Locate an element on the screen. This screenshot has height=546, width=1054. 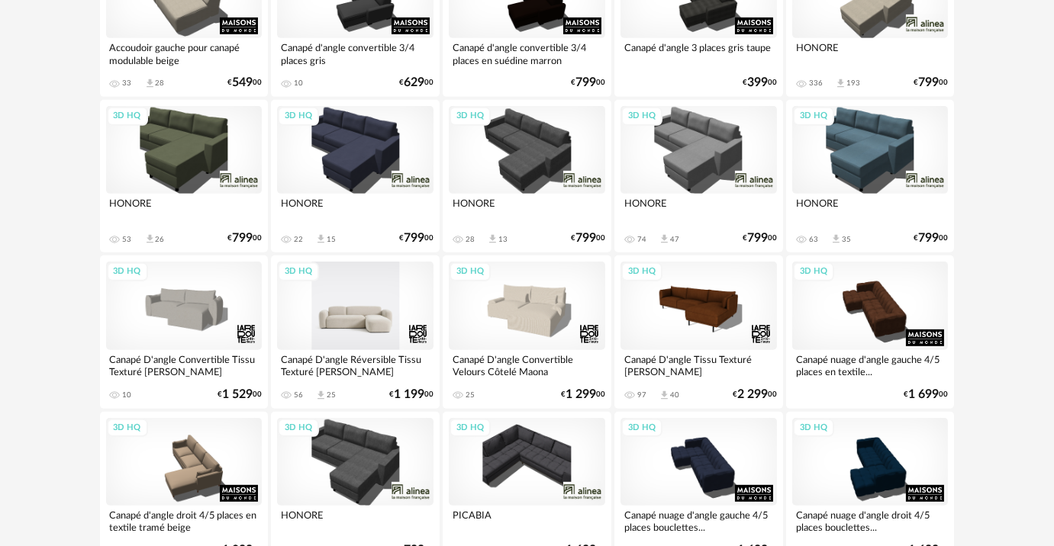
div: Canapé nuage d'angle droit 4/5 places bouclettes... is located at coordinates (870, 521).